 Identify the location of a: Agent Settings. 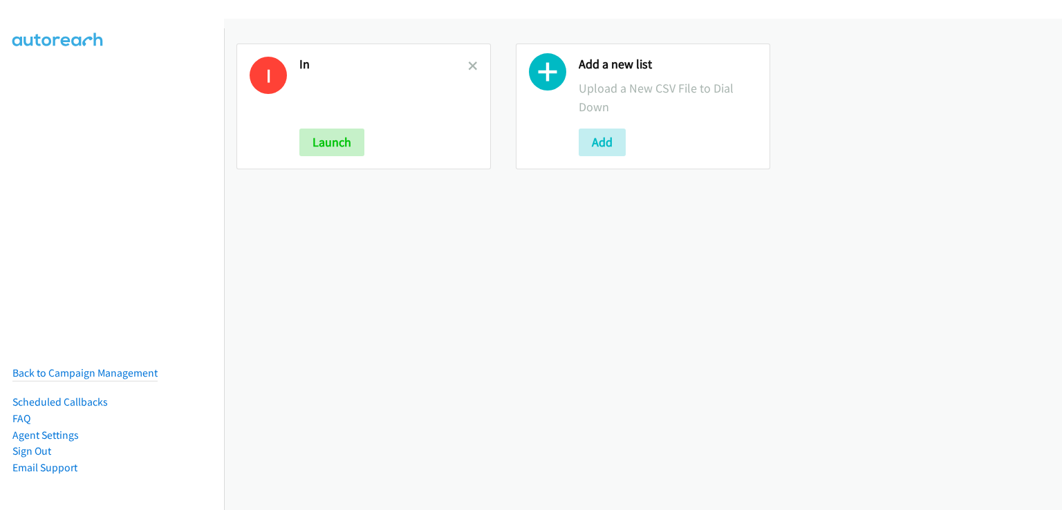
(46, 435).